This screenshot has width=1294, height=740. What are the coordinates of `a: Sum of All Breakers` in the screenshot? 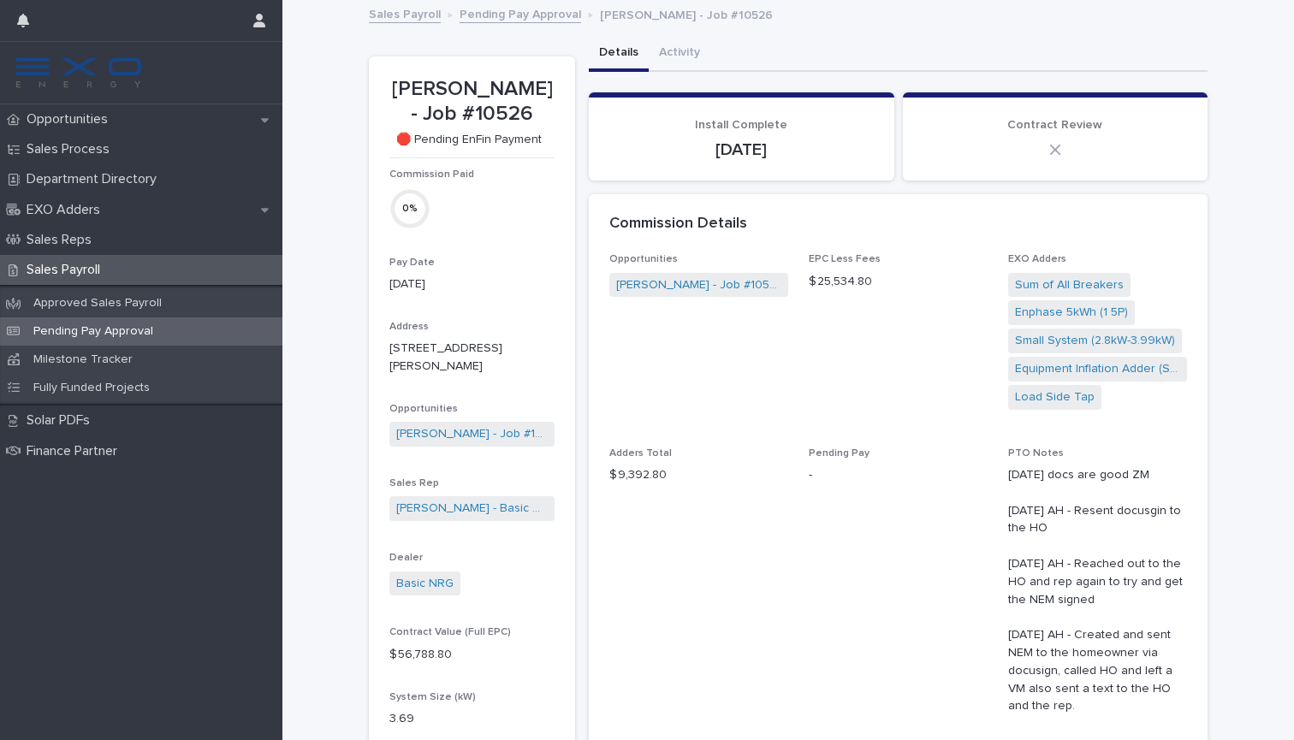 It's located at (1069, 285).